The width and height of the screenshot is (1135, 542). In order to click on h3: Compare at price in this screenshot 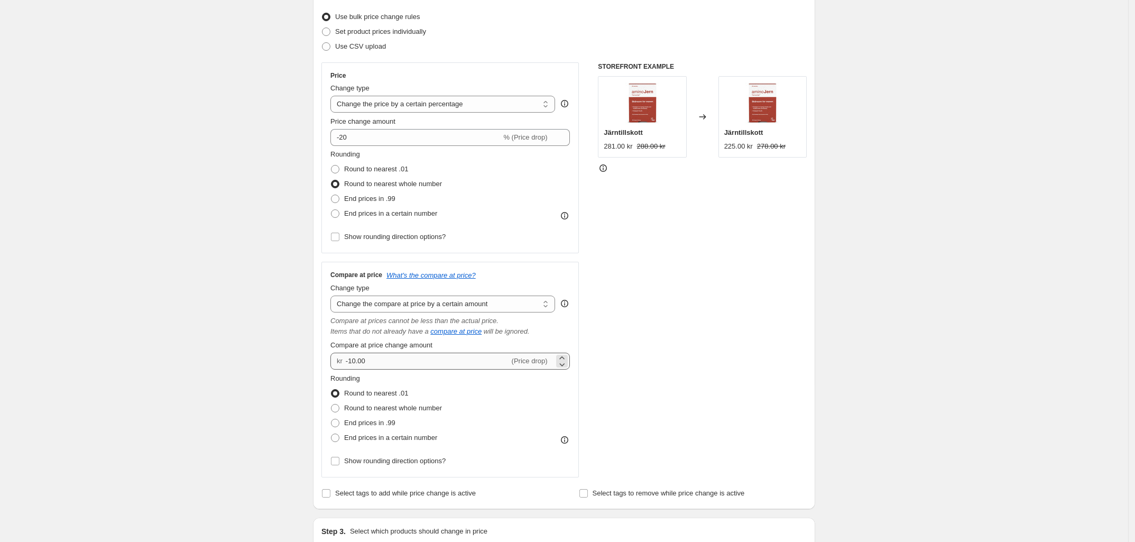, I will do `click(356, 275)`.